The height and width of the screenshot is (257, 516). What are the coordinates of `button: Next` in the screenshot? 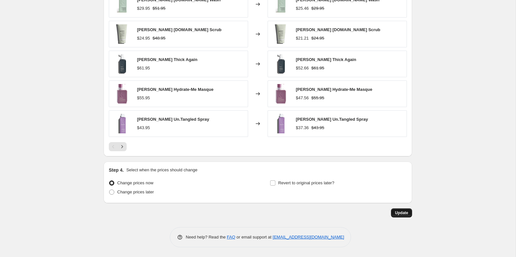 It's located at (122, 147).